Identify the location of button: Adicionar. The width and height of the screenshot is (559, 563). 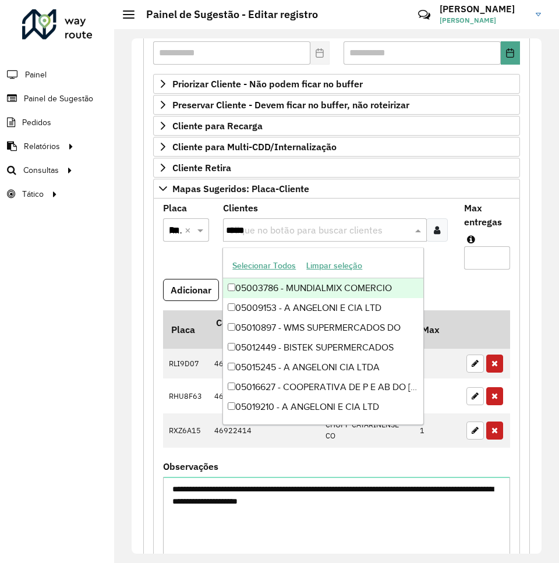
(191, 290).